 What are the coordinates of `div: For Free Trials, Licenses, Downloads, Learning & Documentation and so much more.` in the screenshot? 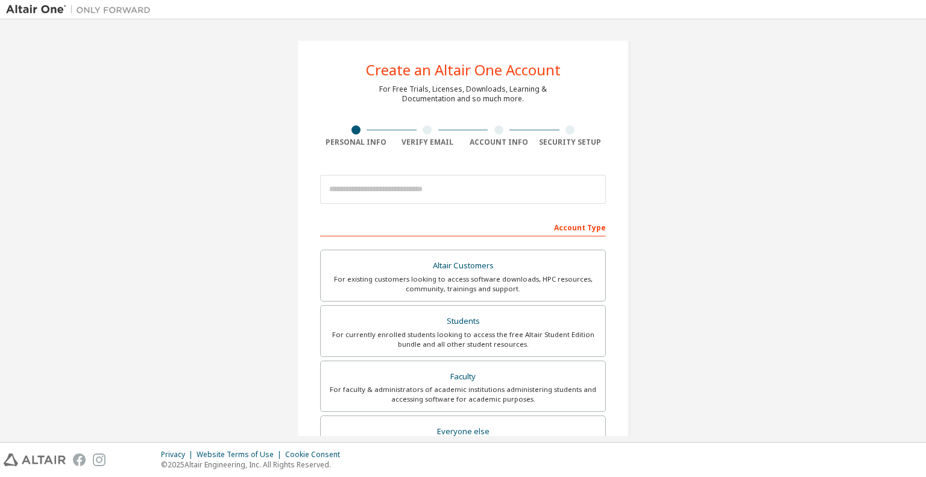 It's located at (463, 94).